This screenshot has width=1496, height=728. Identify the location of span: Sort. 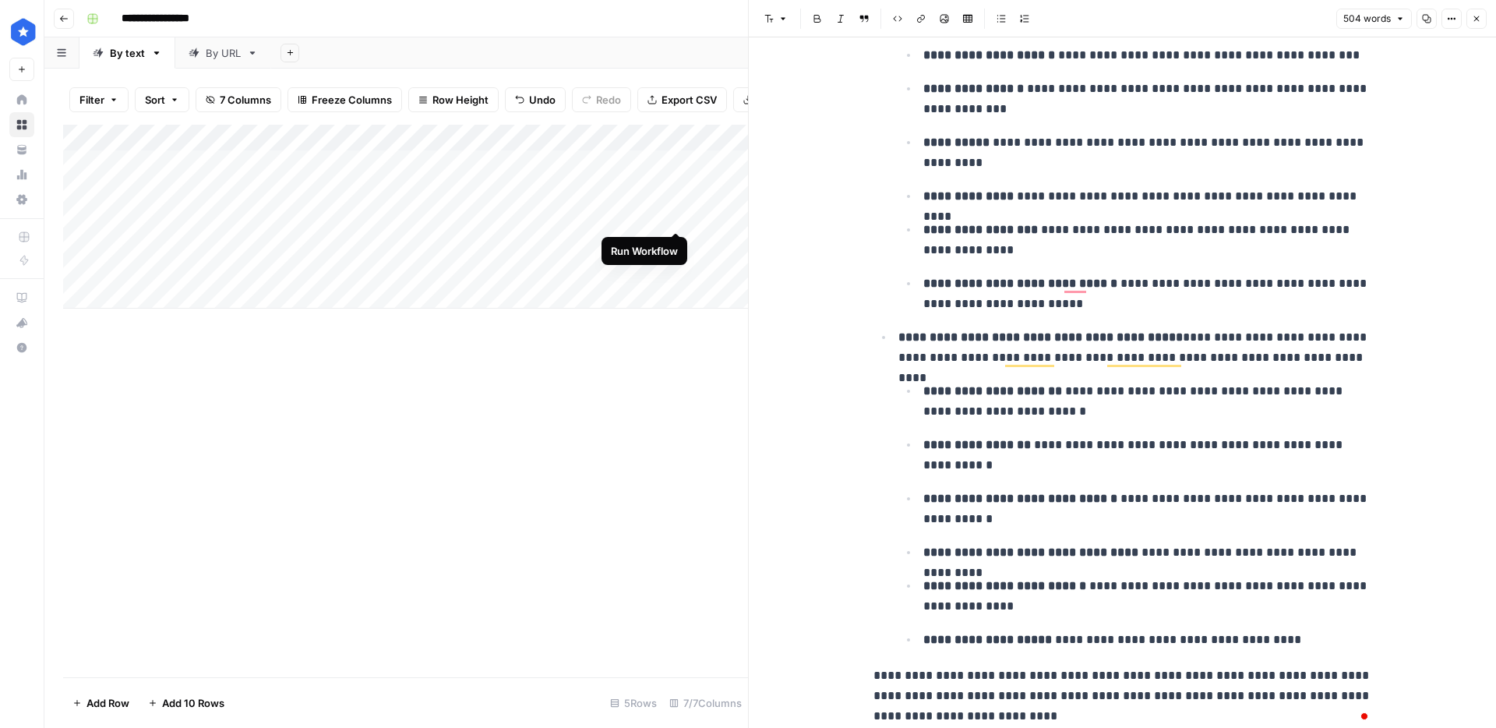
(155, 100).